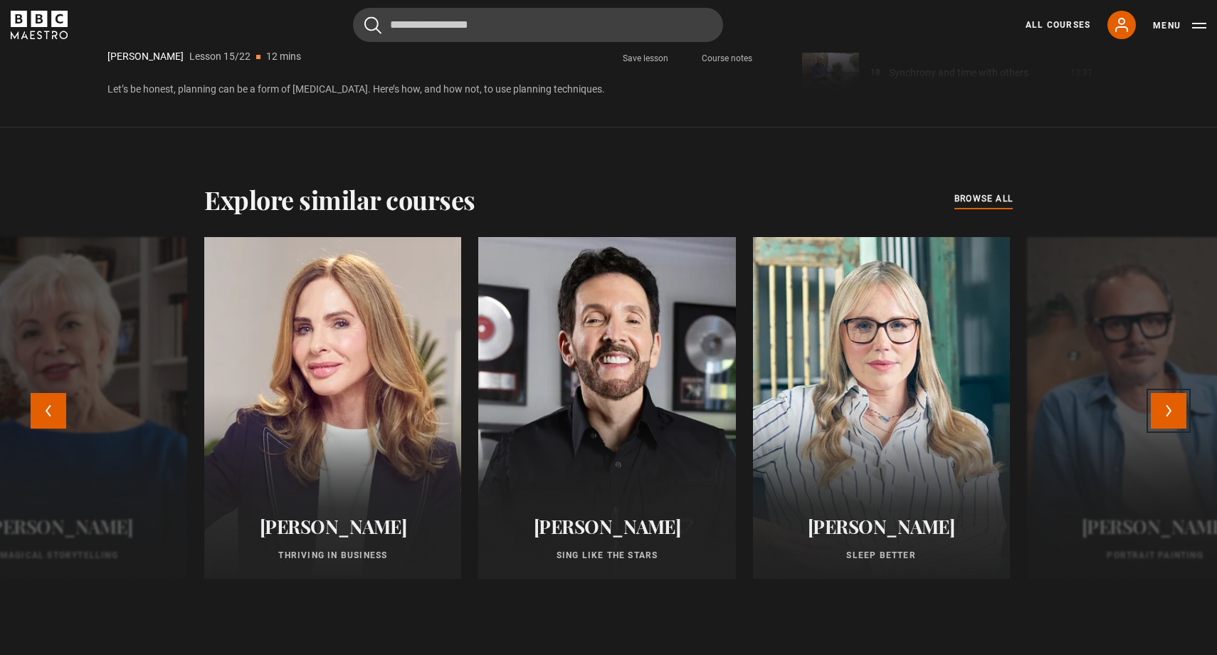 This screenshot has height=655, width=1217. Describe the element at coordinates (283, 56) in the screenshot. I see `p: 12 mins` at that location.